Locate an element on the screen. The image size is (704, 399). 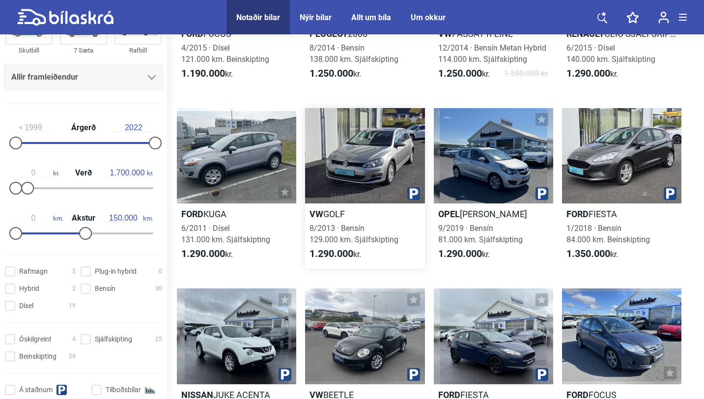
span: 2 is located at coordinates (74, 288).